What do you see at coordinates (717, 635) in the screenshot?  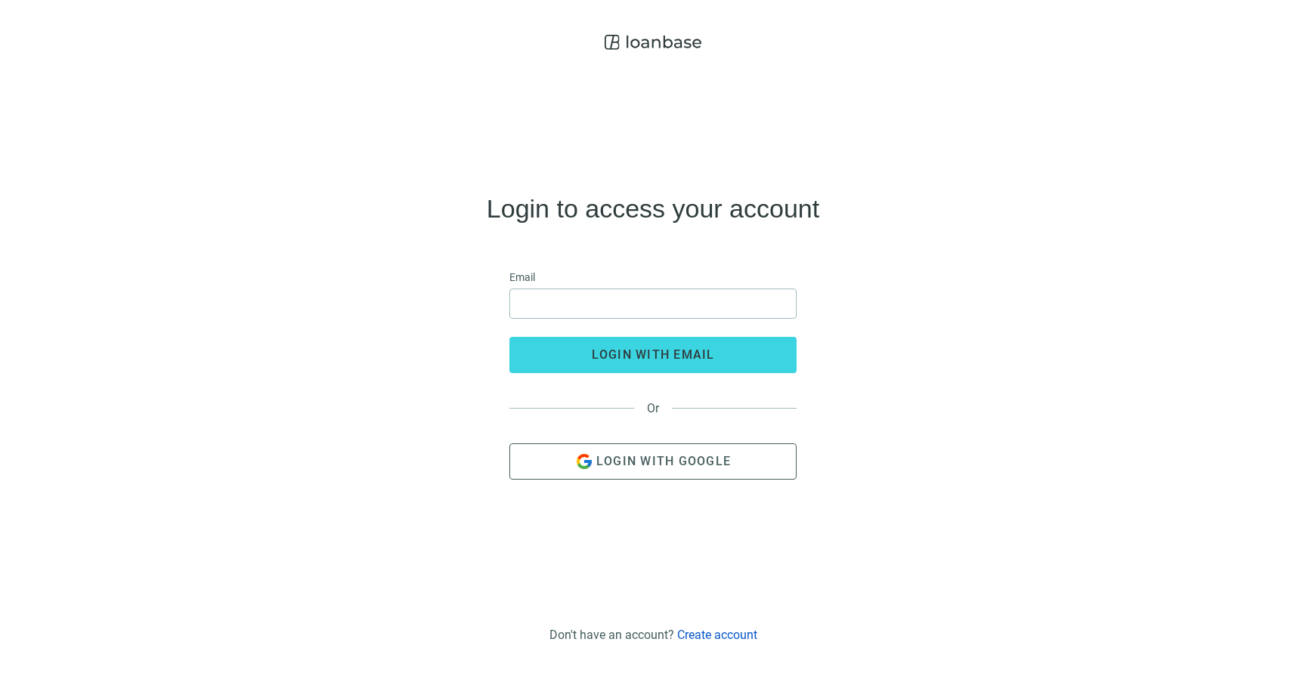 I see `a: Create account` at bounding box center [717, 635].